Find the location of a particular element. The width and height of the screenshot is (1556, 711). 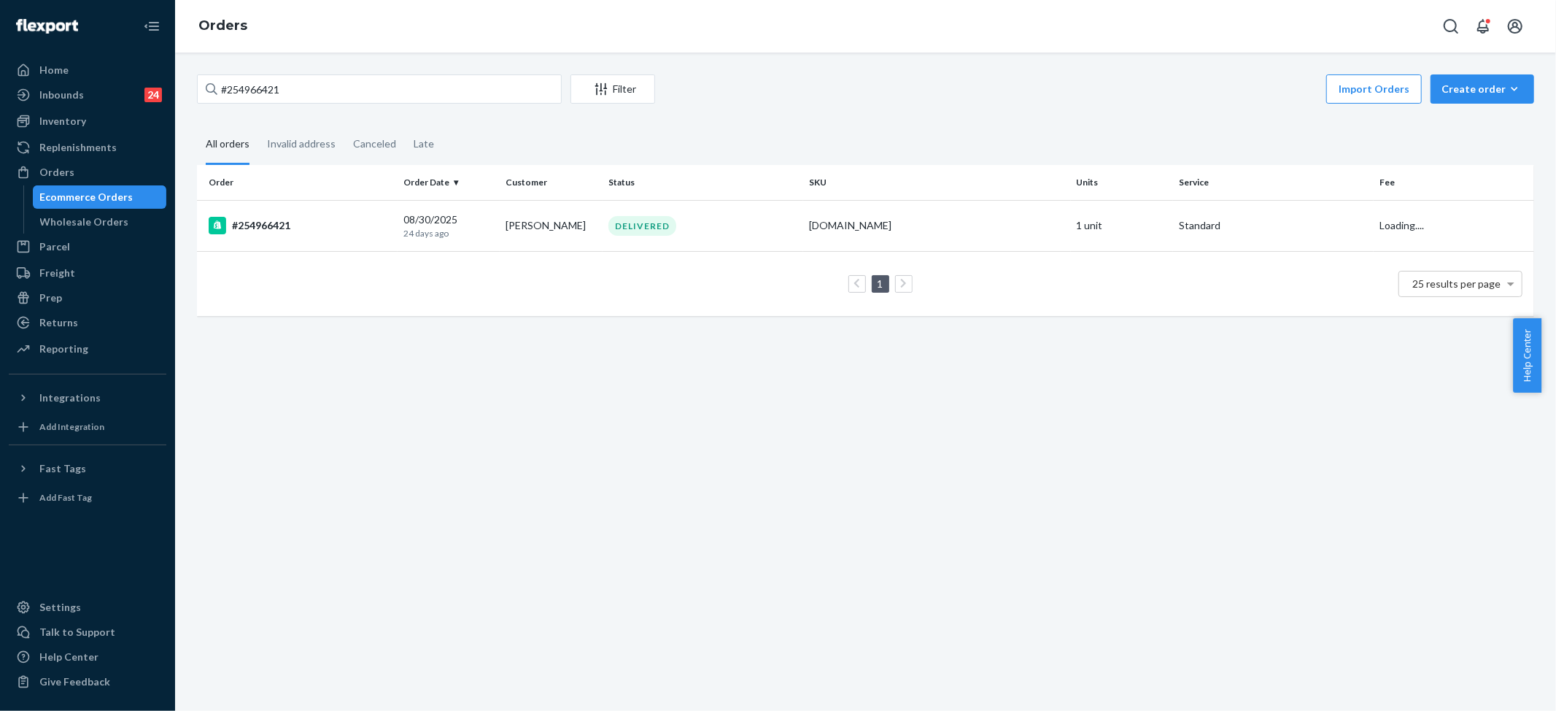

div: Returns is located at coordinates (58, 323).